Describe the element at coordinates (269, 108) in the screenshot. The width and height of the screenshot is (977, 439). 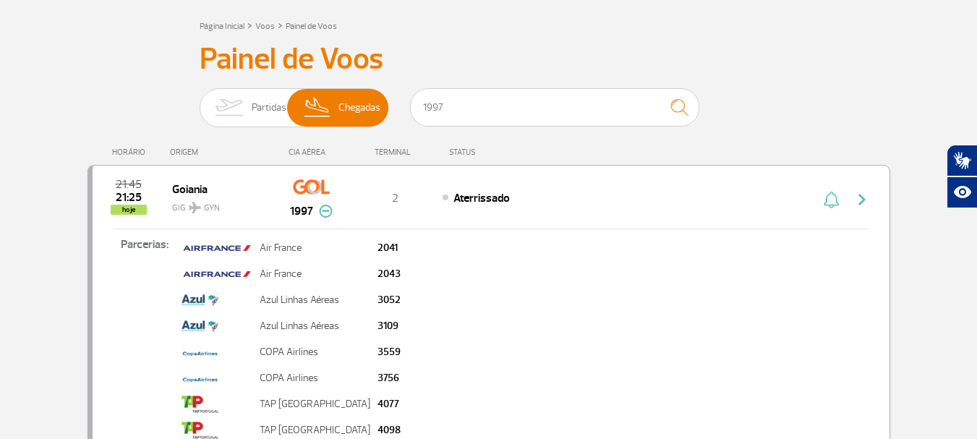
I see `span: Partidas` at that location.